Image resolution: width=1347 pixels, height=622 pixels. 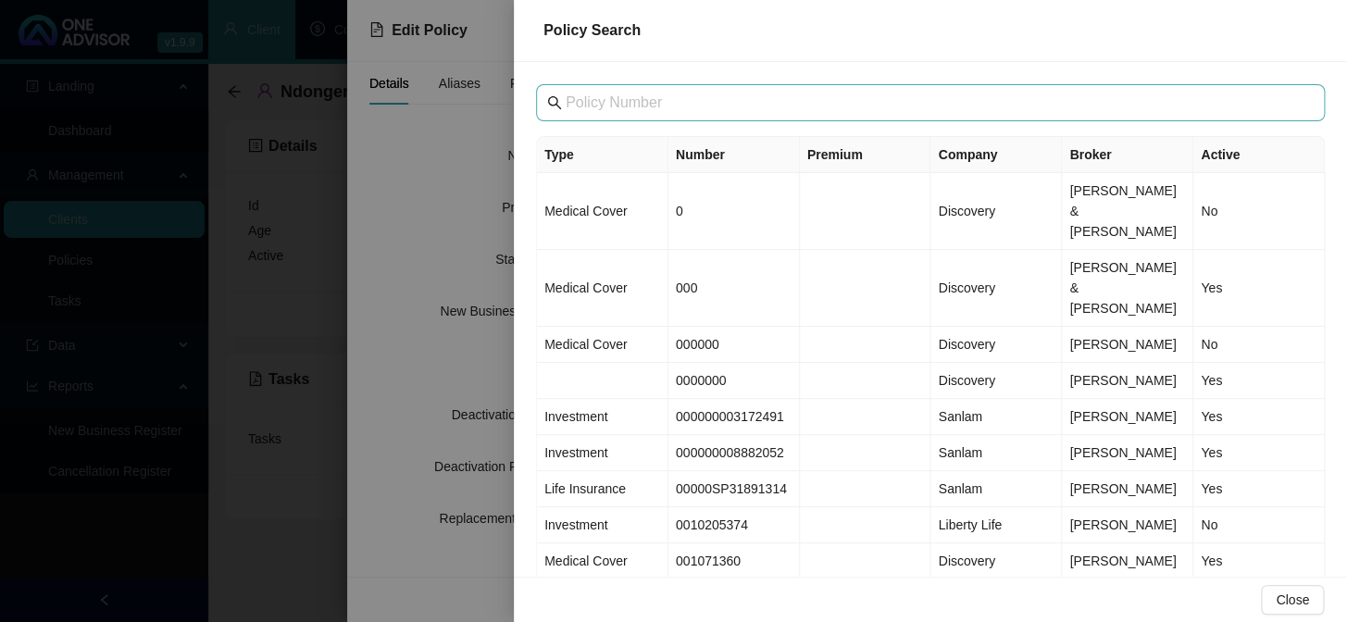 I want to click on span: Policy Search, so click(x=592, y=30).